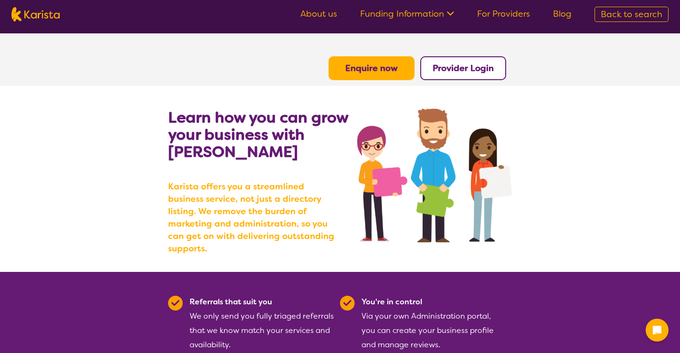 Image resolution: width=680 pixels, height=353 pixels. I want to click on a: Provider Login, so click(463, 68).